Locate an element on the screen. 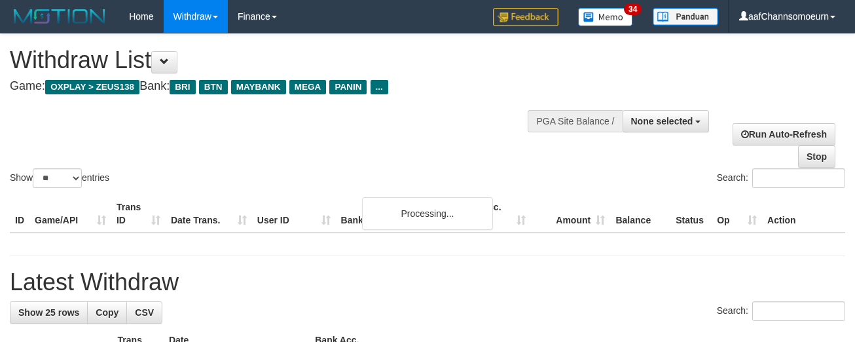  th: Op is located at coordinates (737, 213).